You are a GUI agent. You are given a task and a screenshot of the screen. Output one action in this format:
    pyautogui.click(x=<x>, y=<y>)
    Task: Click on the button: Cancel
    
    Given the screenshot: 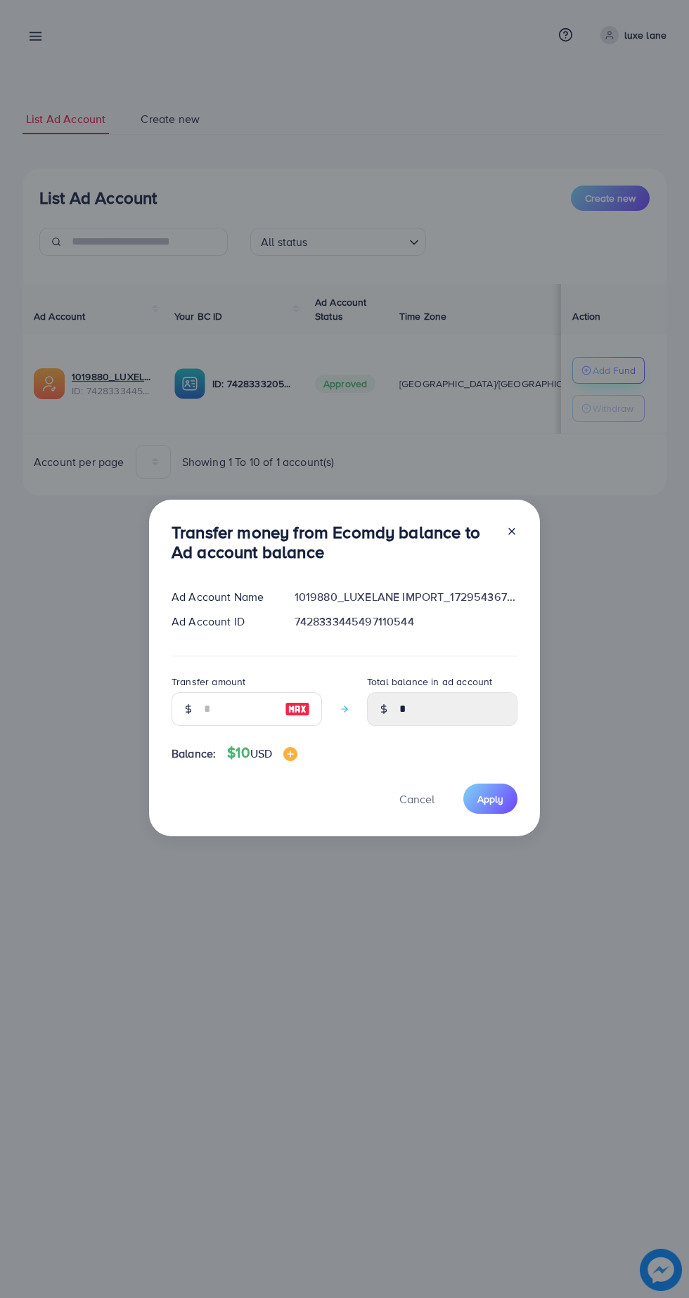 What is the action you would take?
    pyautogui.click(x=417, y=798)
    